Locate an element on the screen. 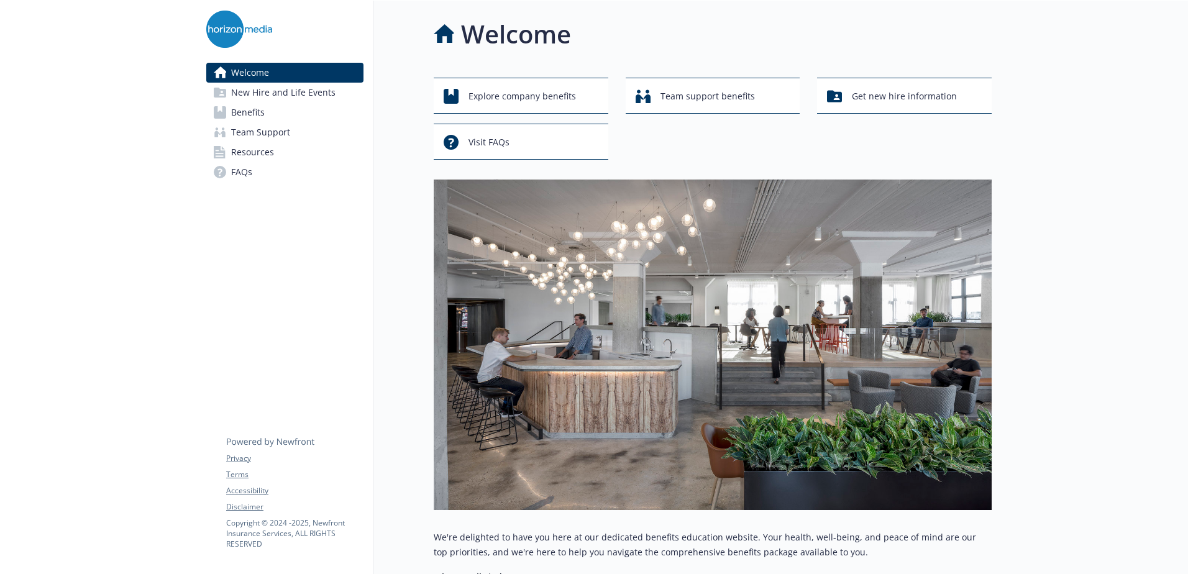  span: Resources is located at coordinates (252, 152).